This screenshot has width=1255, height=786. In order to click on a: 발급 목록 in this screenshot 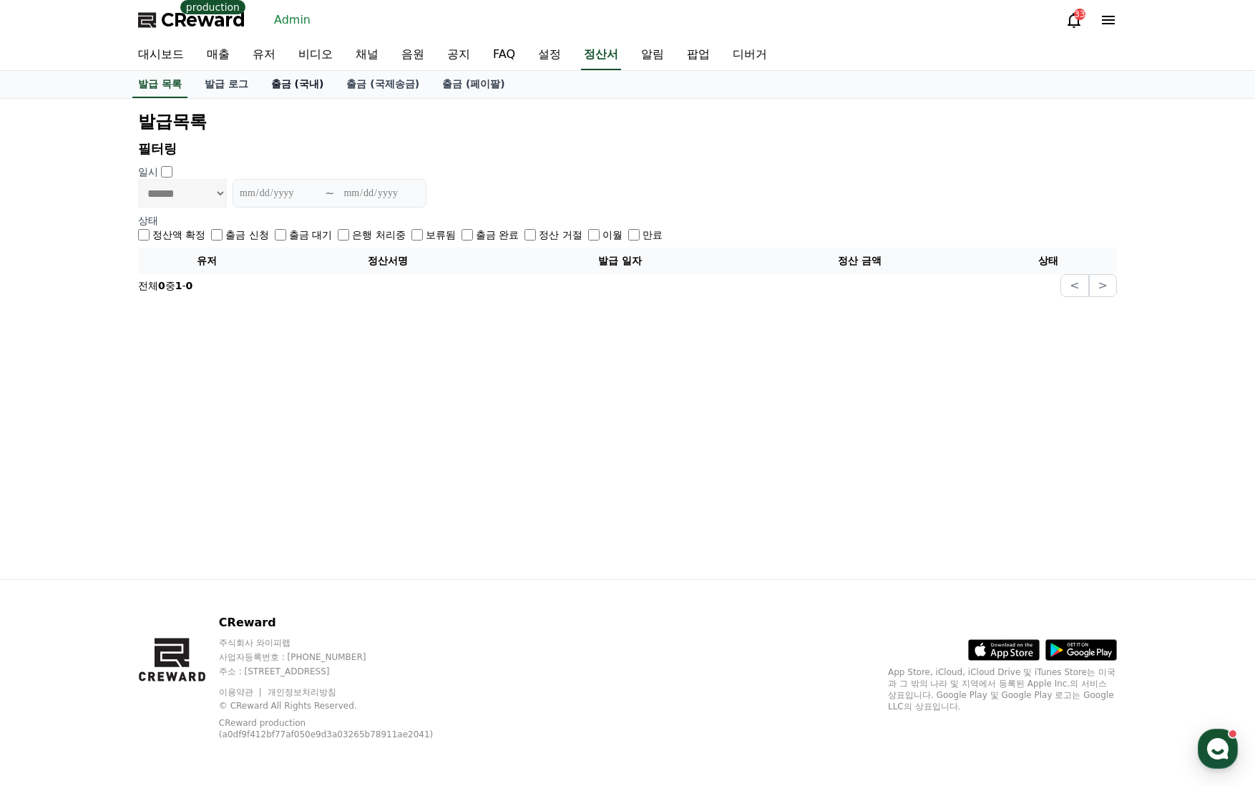, I will do `click(160, 84)`.